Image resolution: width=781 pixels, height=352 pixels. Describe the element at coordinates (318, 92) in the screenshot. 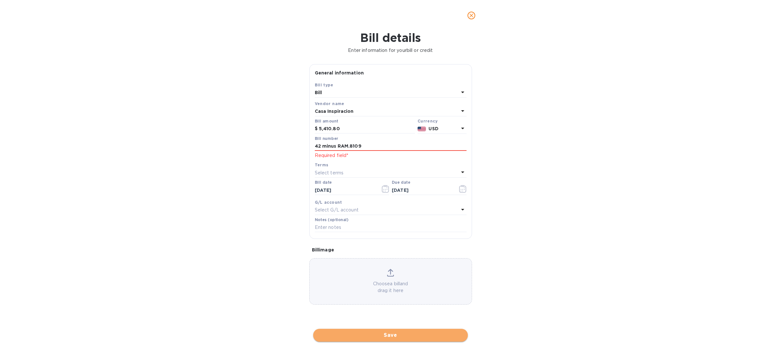

I see `b: Bill` at that location.